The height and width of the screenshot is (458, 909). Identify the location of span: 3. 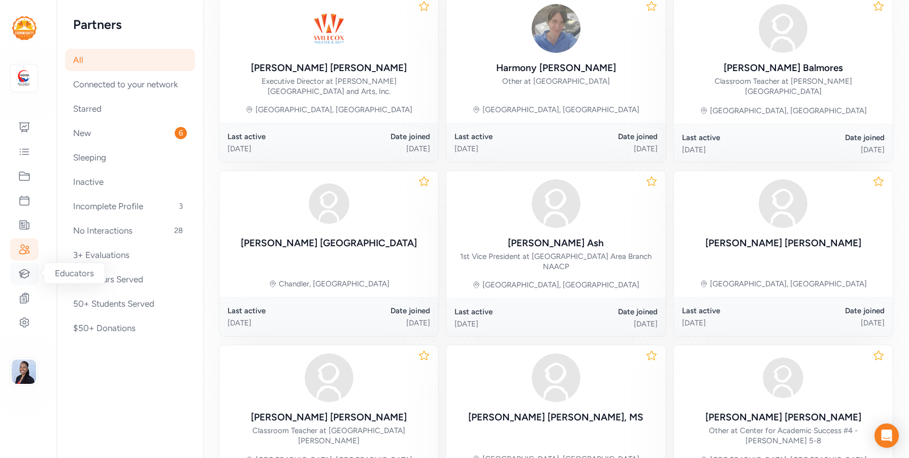
(181, 206).